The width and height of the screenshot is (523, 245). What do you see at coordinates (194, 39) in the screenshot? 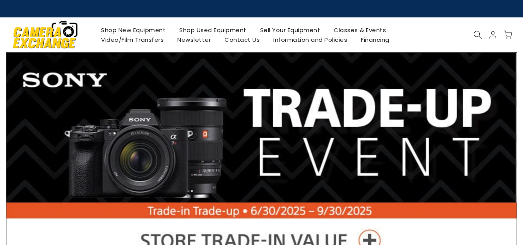
I see `a: Newsletter` at bounding box center [194, 39].